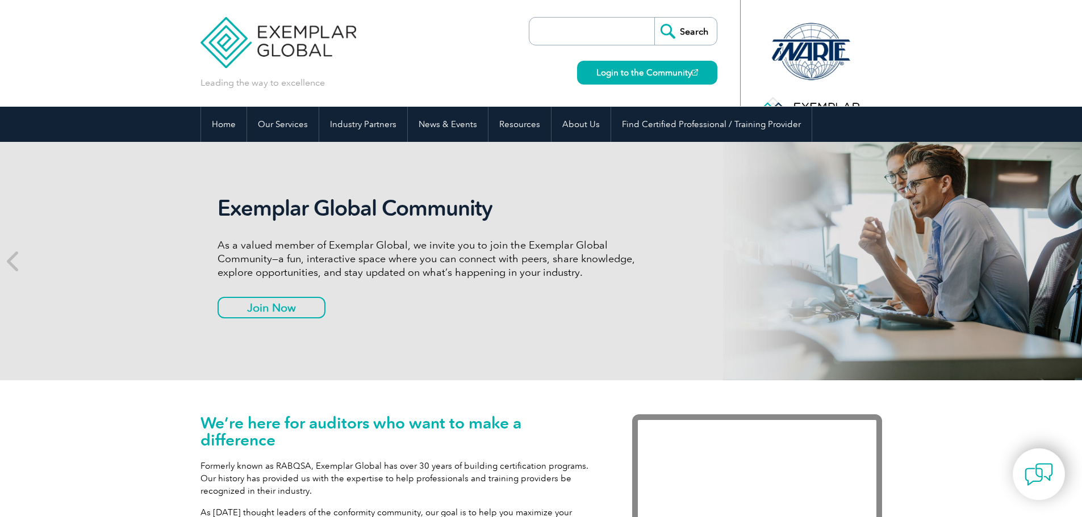 This screenshot has height=517, width=1082. I want to click on a: Join Now, so click(271, 308).